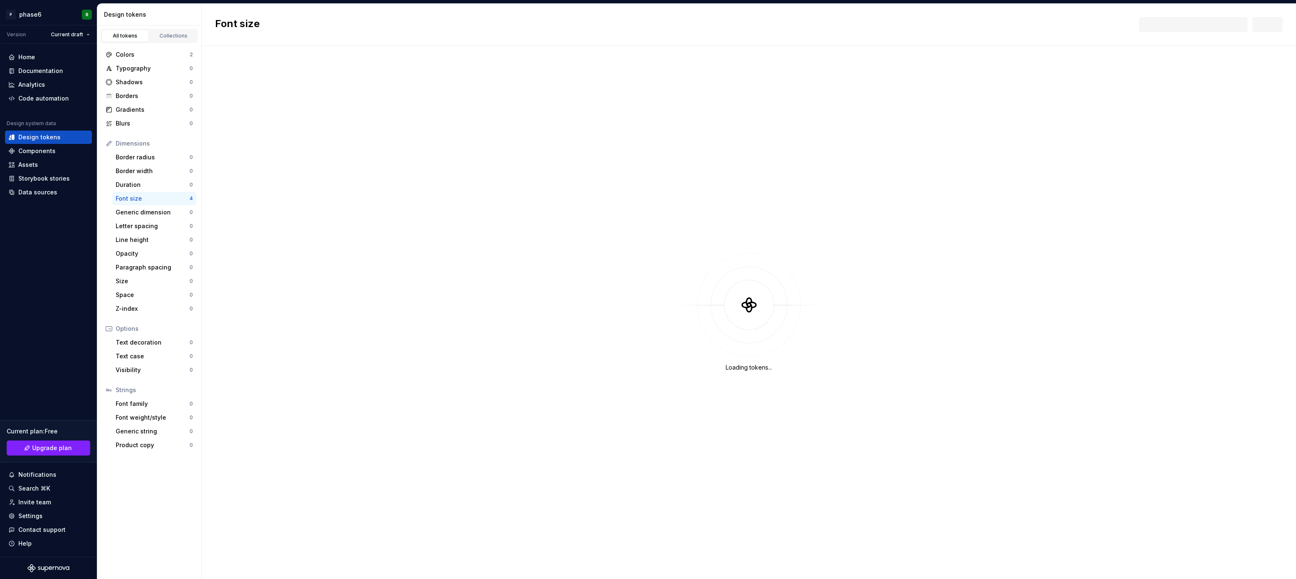 The width and height of the screenshot is (1296, 579). I want to click on a: Paragraph spacing0, so click(154, 268).